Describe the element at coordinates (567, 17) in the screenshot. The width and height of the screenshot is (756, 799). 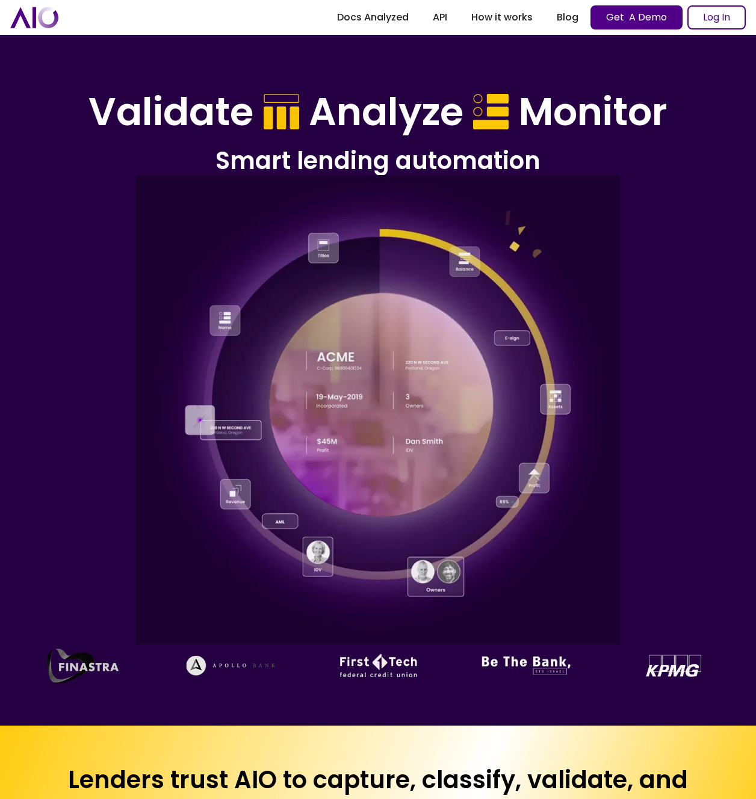
I see `a: Blog` at that location.